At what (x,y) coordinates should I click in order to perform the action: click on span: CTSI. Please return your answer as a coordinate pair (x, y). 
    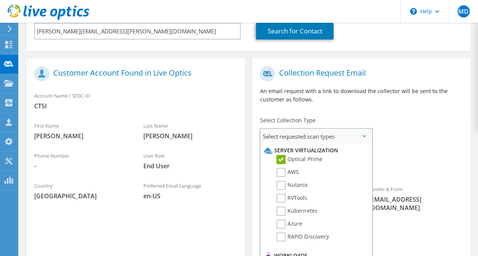
    Looking at the image, I should click on (135, 106).